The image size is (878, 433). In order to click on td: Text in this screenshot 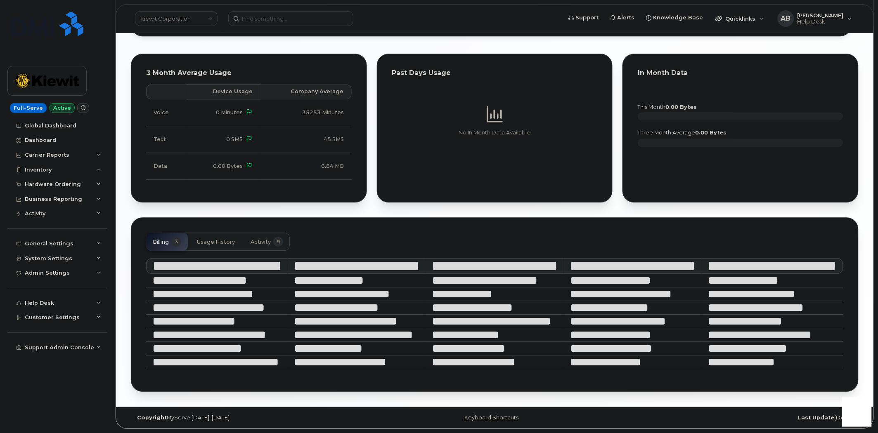, I will do `click(166, 140)`.